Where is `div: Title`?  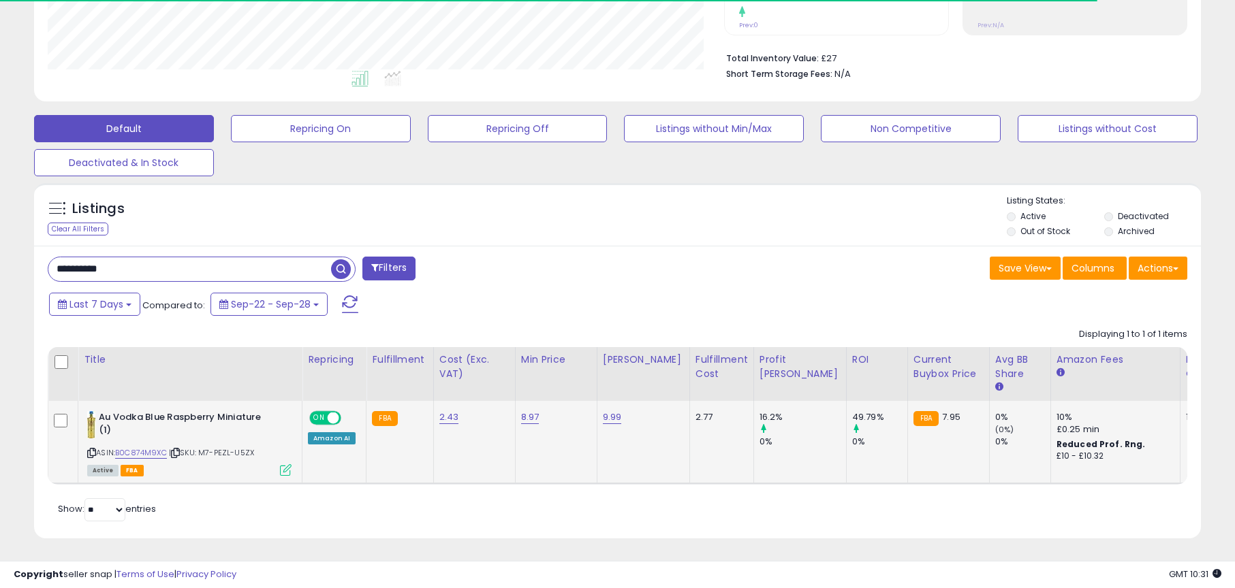 div: Title is located at coordinates (190, 360).